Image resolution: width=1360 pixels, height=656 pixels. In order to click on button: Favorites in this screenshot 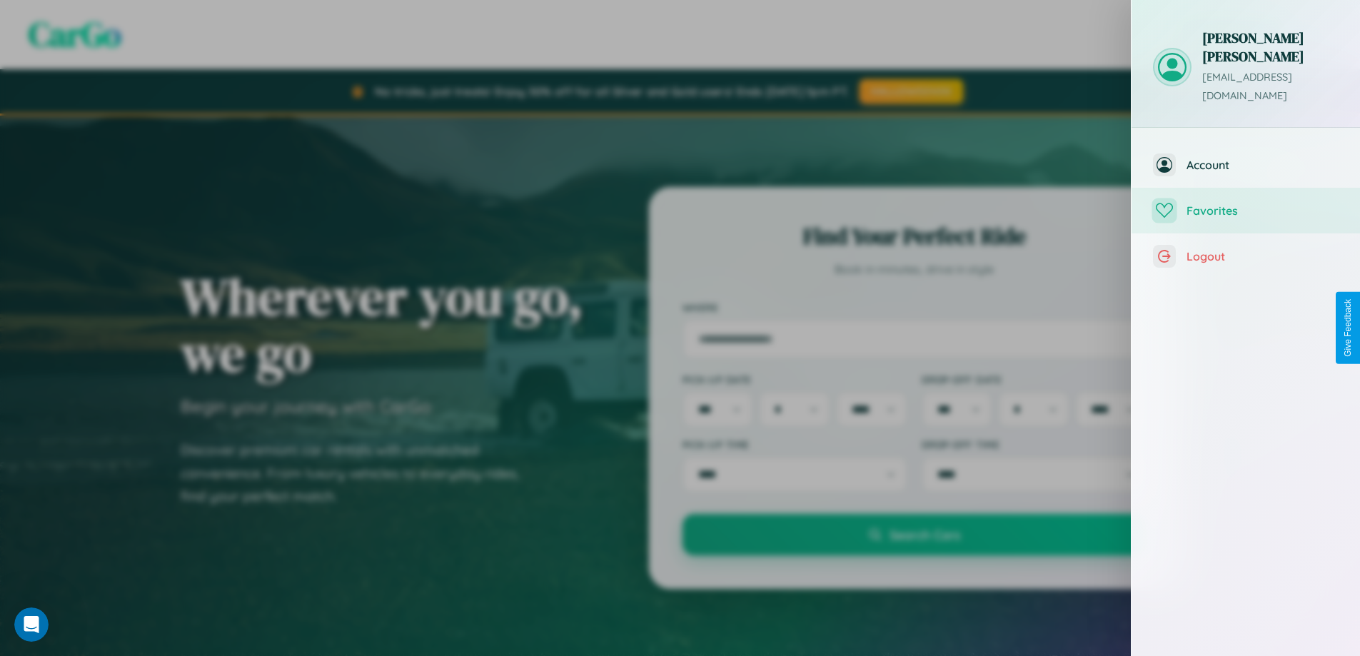, I will do `click(1245, 211)`.